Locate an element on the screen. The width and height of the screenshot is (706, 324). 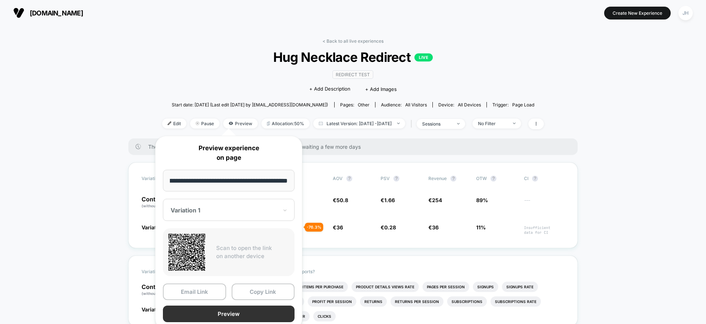
li: Returns is located at coordinates (373, 301).